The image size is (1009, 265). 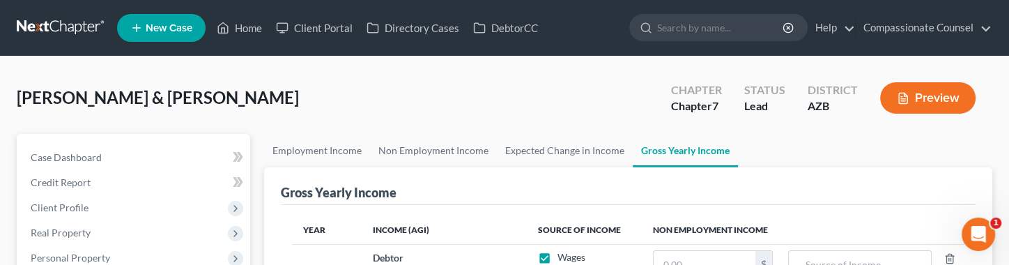 I want to click on a: Directory Cases, so click(x=412, y=28).